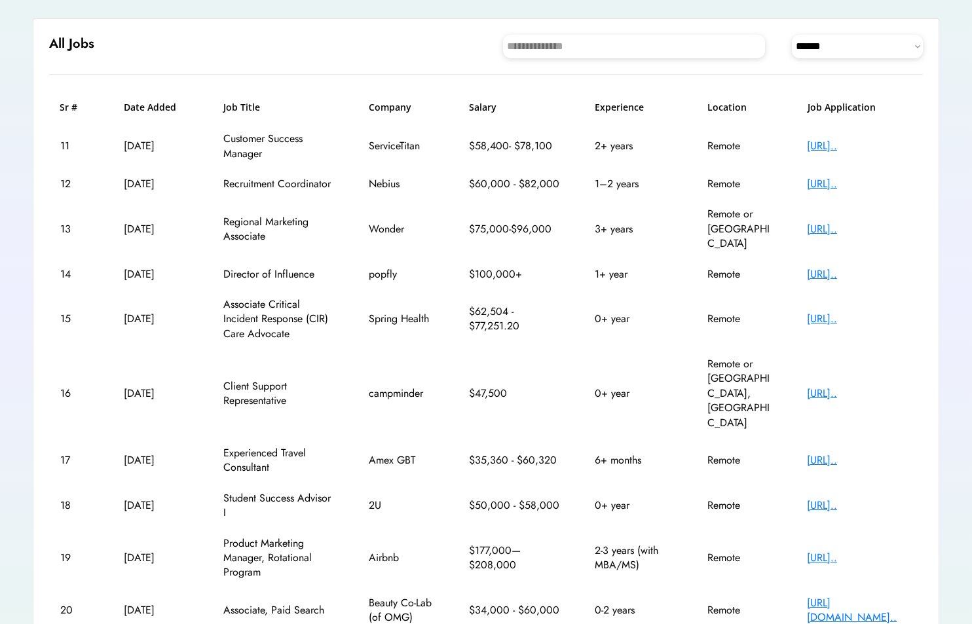 The height and width of the screenshot is (624, 972). I want to click on h6: Salary, so click(515, 107).